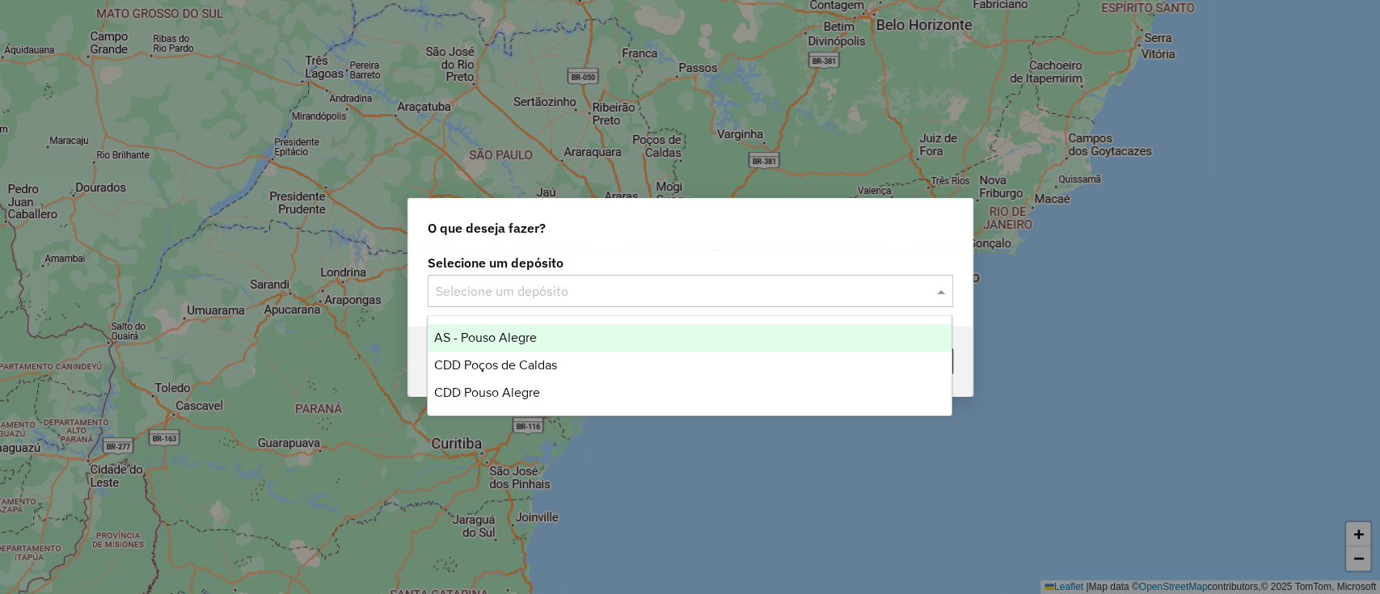 The width and height of the screenshot is (1380, 594). What do you see at coordinates (487, 392) in the screenshot?
I see `span: CDD Pouso Alegre` at bounding box center [487, 392].